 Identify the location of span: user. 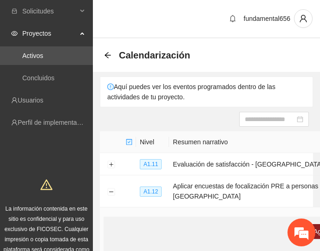
(303, 19).